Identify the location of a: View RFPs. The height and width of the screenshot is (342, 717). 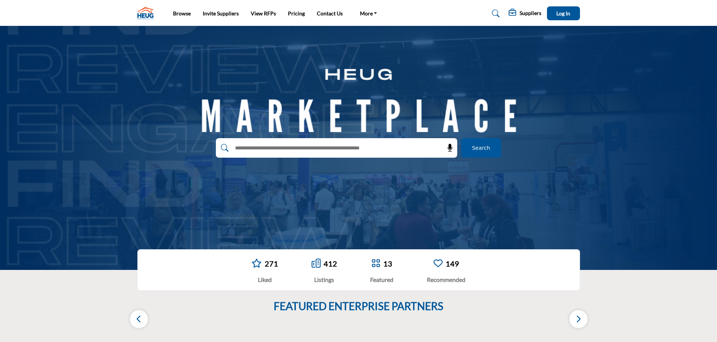
(263, 13).